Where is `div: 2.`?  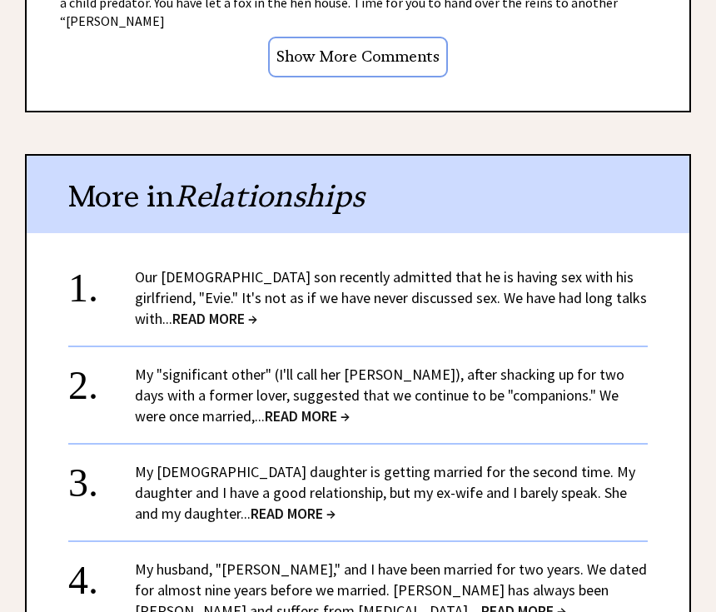
div: 2. is located at coordinates (102, 379).